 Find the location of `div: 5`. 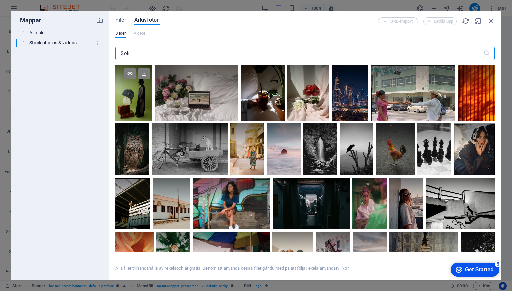

div: 5 is located at coordinates (53, 5).